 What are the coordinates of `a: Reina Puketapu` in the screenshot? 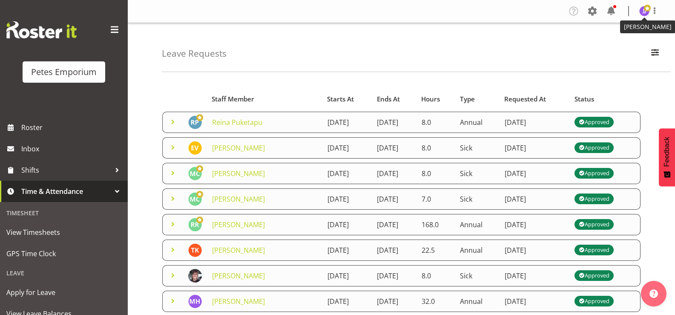 It's located at (237, 122).